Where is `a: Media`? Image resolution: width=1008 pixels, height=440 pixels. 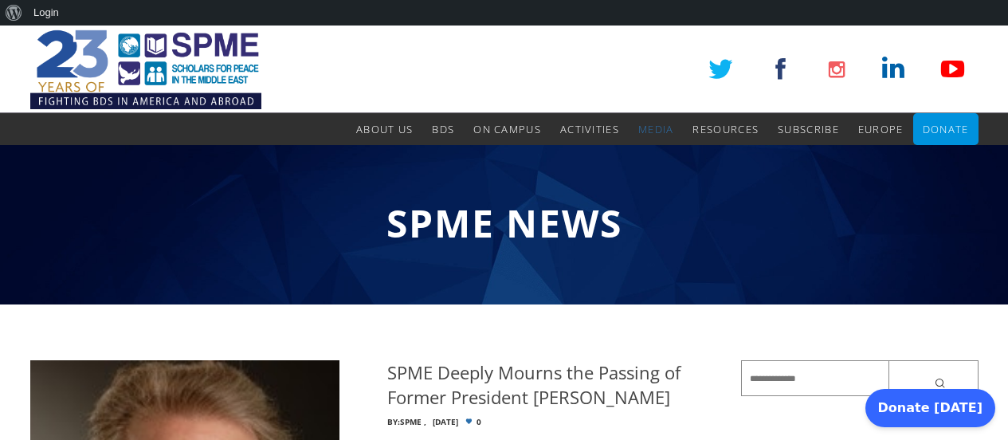 a: Media is located at coordinates (656, 129).